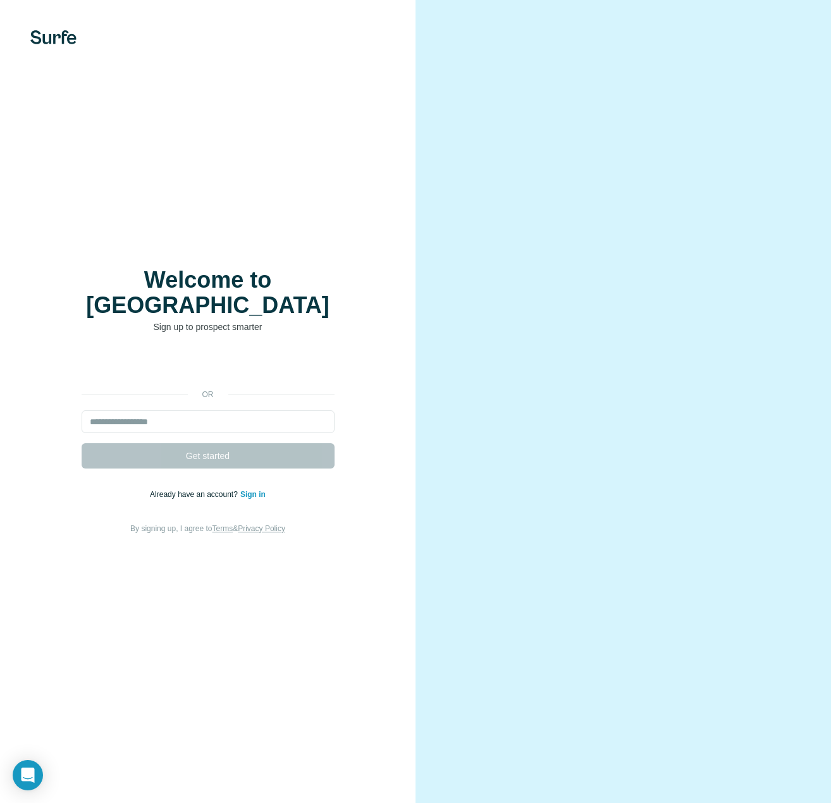 This screenshot has height=803, width=831. What do you see at coordinates (208, 327) in the screenshot?
I see `p: Sign up to prospect smarter` at bounding box center [208, 327].